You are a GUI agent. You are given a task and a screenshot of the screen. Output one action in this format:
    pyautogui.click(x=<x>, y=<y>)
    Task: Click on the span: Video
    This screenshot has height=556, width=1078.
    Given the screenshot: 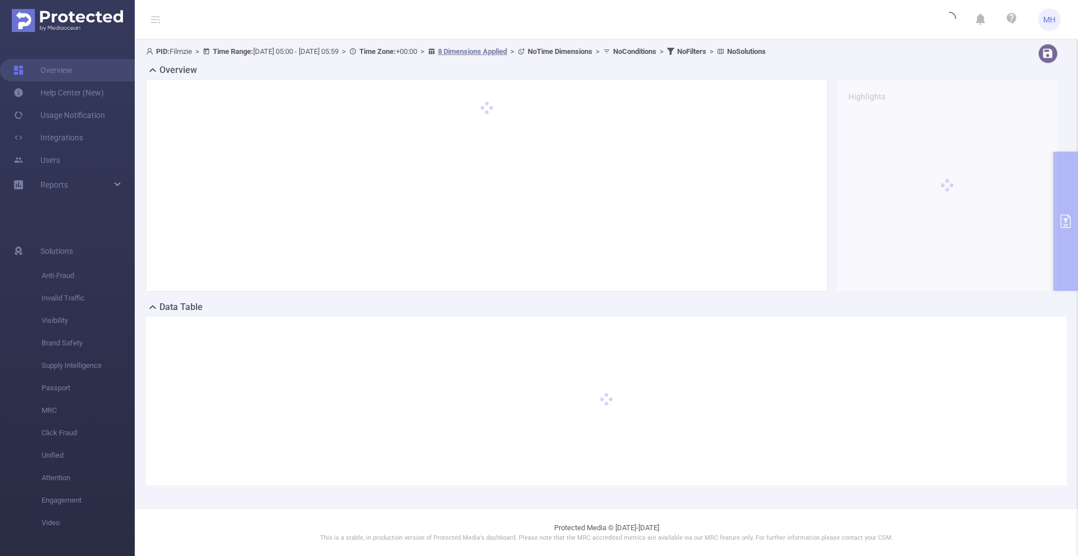 What is the action you would take?
    pyautogui.click(x=88, y=523)
    